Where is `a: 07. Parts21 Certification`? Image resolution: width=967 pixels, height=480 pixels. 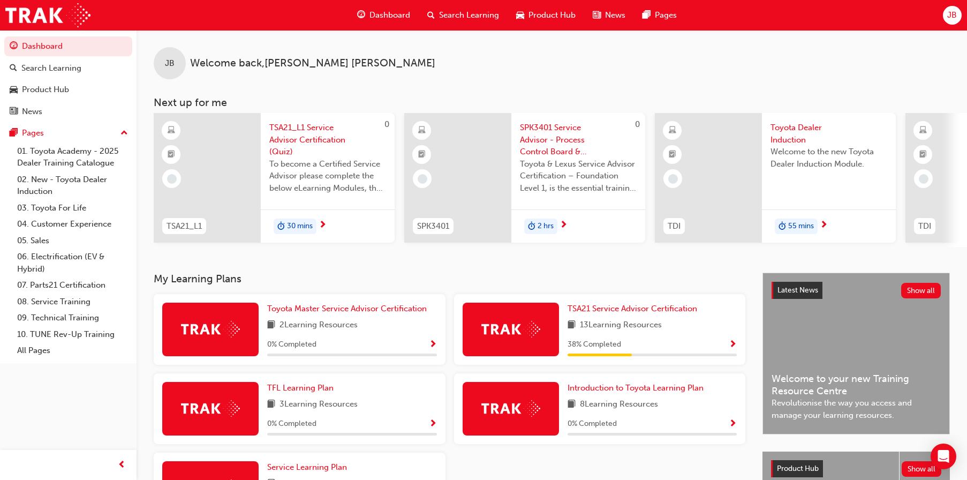
a: 07. Parts21 Certification is located at coordinates (72, 285).